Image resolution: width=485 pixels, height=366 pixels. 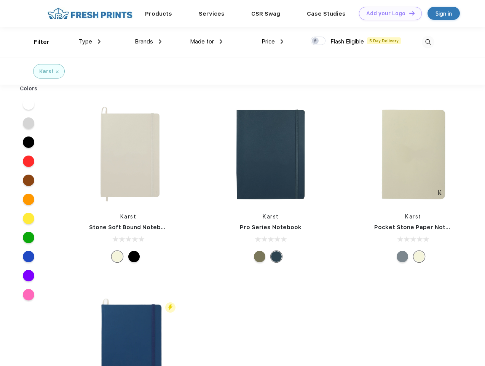 What do you see at coordinates (428, 42) in the screenshot?
I see `img: desktop_search.svg` at bounding box center [428, 42].